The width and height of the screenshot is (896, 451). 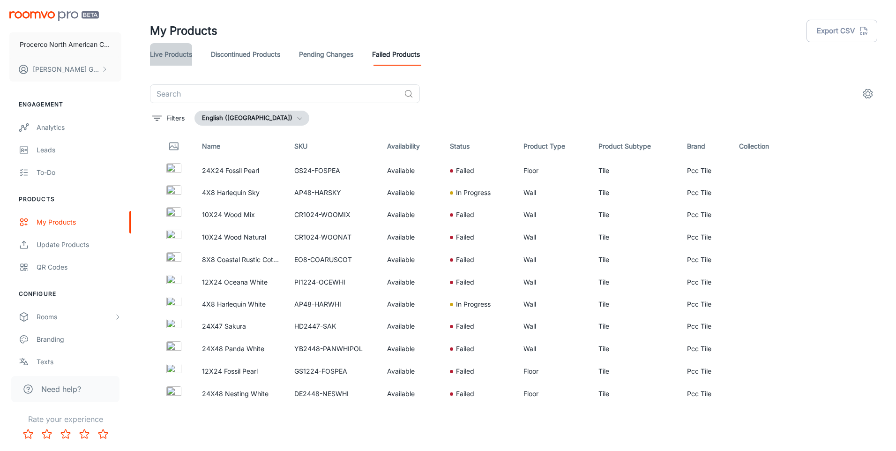 I want to click on a: Failed Products, so click(x=396, y=54).